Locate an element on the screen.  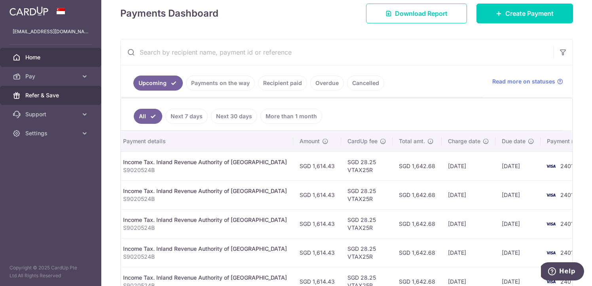
span: Total amt. is located at coordinates (412, 141).